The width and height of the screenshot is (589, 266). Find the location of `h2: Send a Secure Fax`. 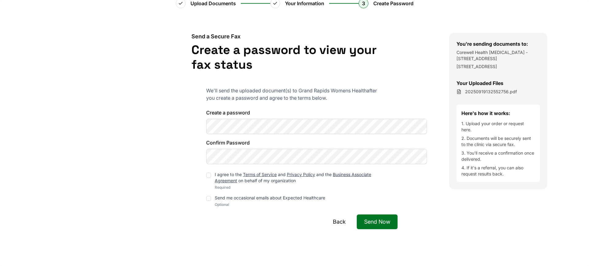

h2: Send a Secure Fax is located at coordinates (295, 37).